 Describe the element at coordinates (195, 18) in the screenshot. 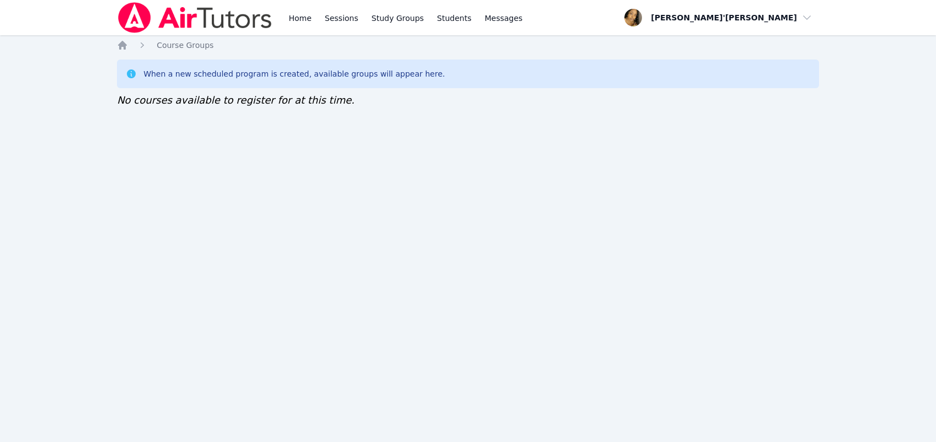

I see `img: Air Tutors` at that location.